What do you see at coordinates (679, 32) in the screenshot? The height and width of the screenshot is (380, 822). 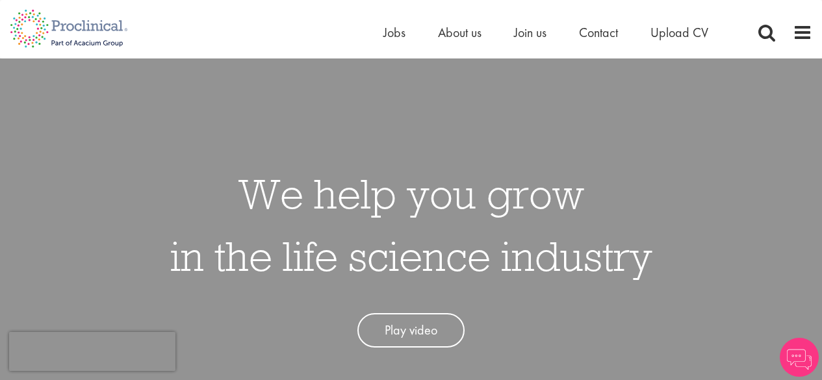 I see `a: Upload CV` at bounding box center [679, 32].